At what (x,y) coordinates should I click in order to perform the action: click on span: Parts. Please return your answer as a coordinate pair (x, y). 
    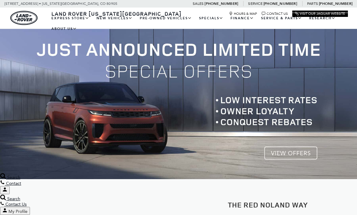
    Looking at the image, I should click on (312, 4).